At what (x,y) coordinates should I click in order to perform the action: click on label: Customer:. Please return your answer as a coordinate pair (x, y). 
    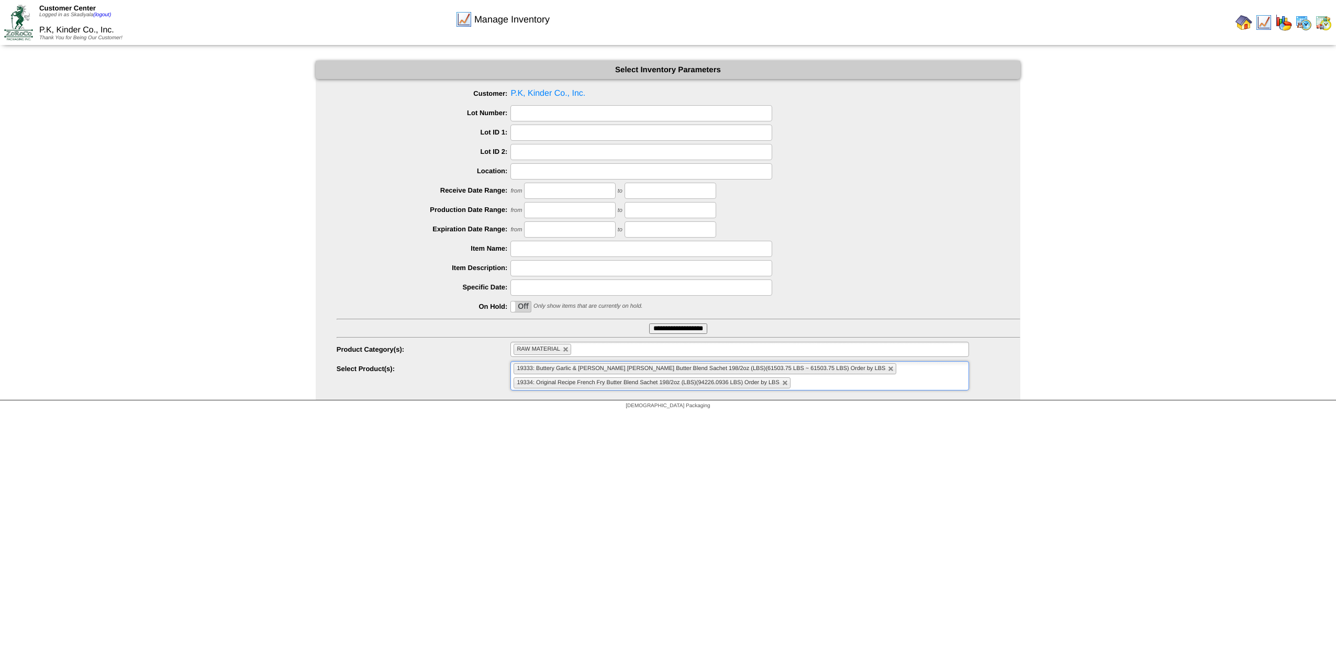
    Looking at the image, I should click on (423, 93).